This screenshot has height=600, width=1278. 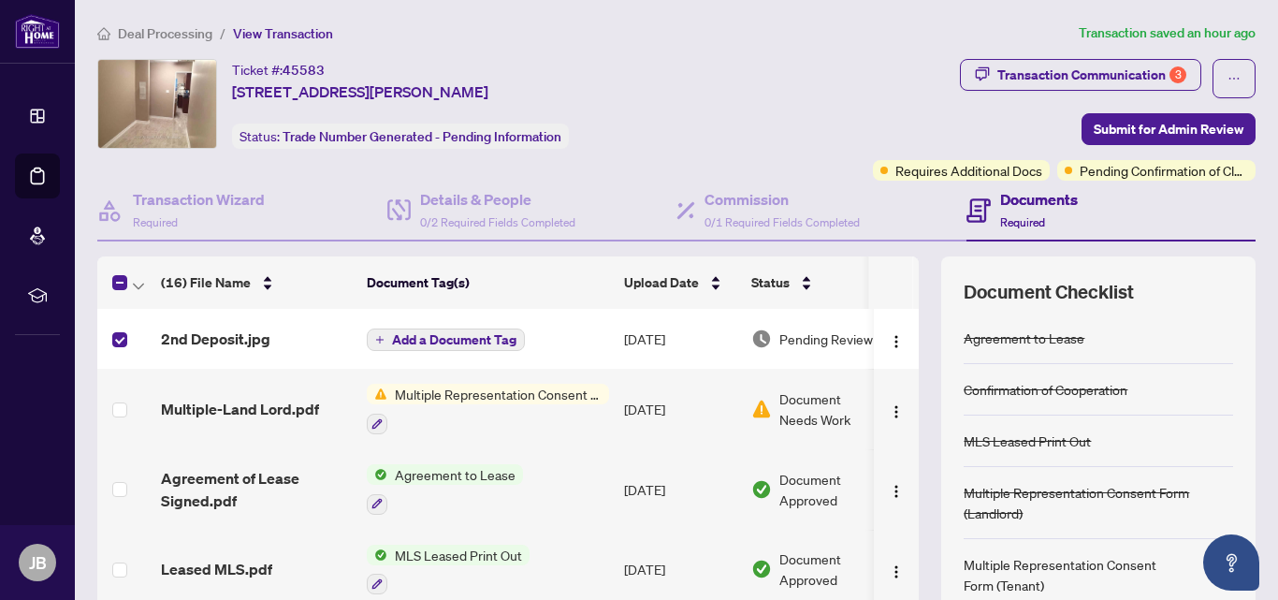 I want to click on div: Ticket #:, so click(x=278, y=69).